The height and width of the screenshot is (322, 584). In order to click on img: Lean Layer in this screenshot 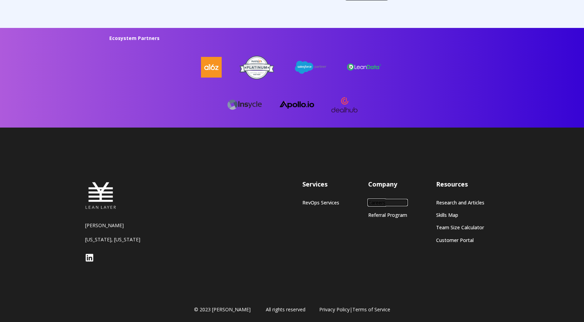, I will do `click(101, 196)`.